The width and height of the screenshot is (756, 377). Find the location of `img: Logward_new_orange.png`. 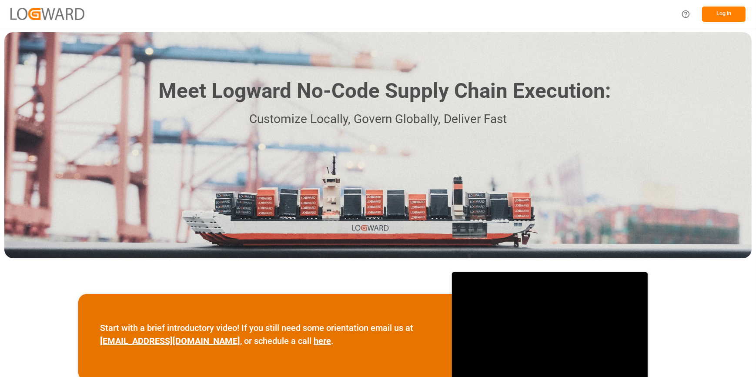

img: Logward_new_orange.png is located at coordinates (47, 13).